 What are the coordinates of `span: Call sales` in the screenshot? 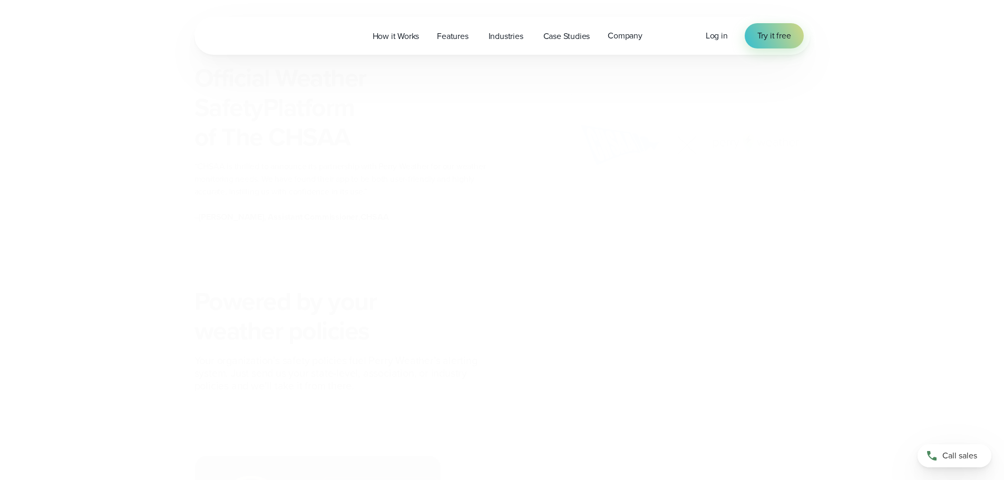 It's located at (959, 456).